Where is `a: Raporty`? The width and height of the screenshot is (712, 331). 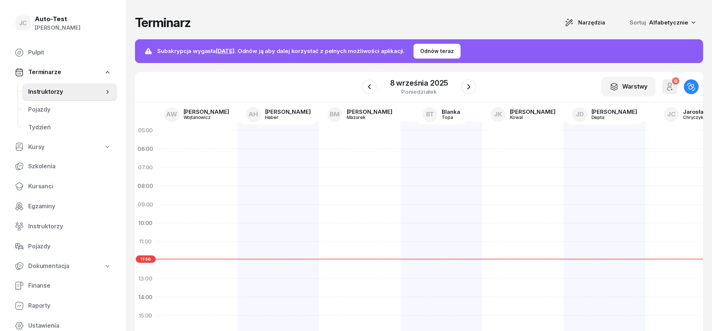
a: Raporty is located at coordinates (63, 306).